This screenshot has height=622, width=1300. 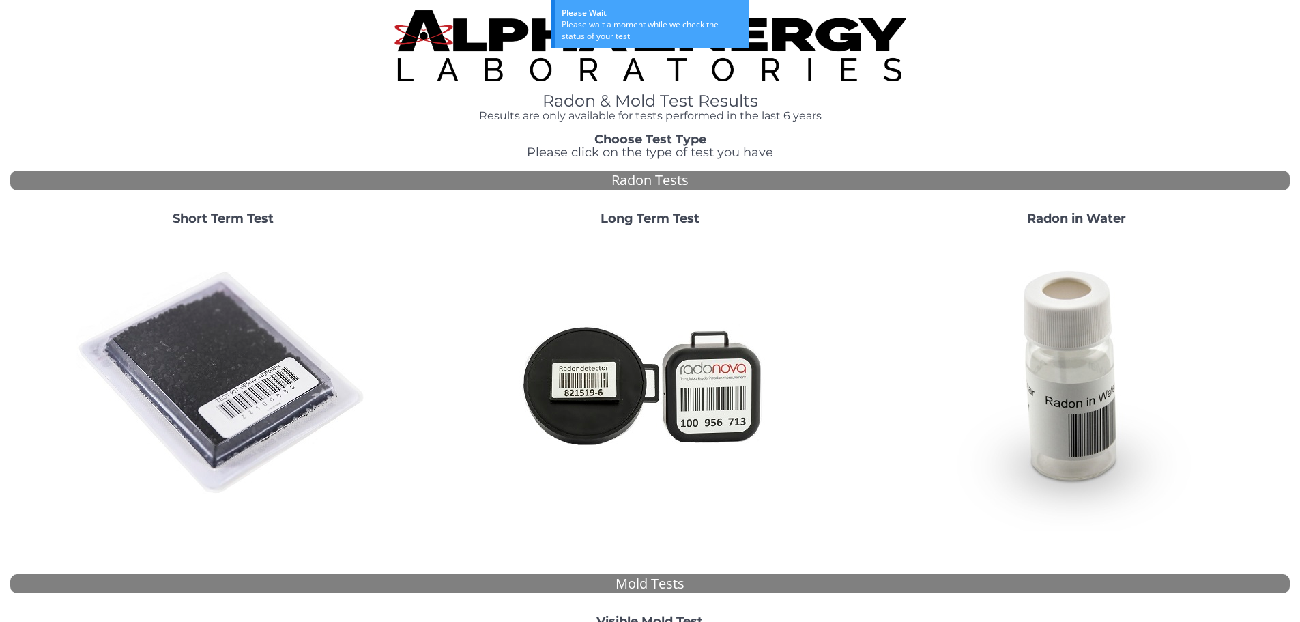 I want to click on div: Radon Tests, so click(x=650, y=180).